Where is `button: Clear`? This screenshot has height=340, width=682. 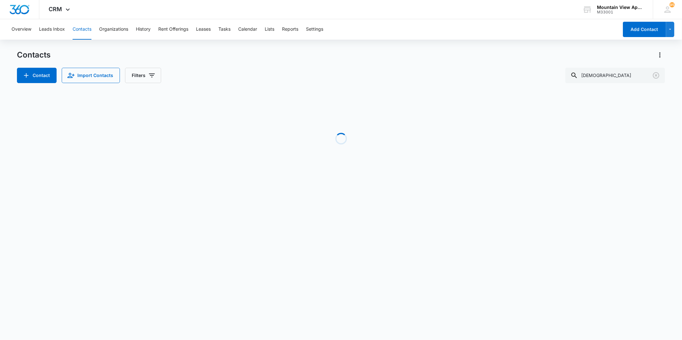 button: Clear is located at coordinates (656, 75).